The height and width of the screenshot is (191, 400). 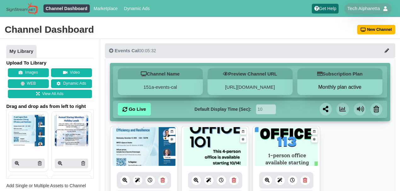 What do you see at coordinates (340, 74) in the screenshot?
I see `h5: Subscription Plan` at bounding box center [340, 74].